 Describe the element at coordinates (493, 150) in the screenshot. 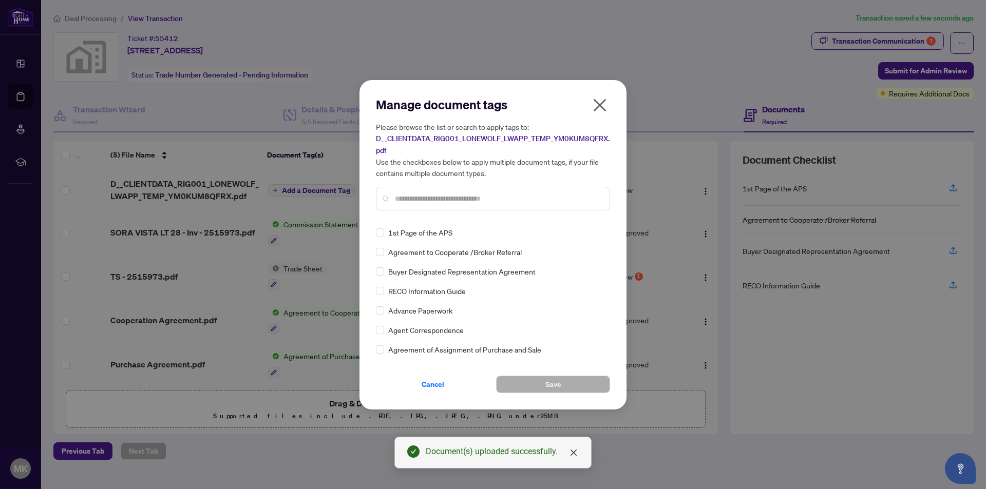

I see `h5: Please browse the list or search to apply tags to: Use the checkboxes below to apply multiple doc...` at that location.